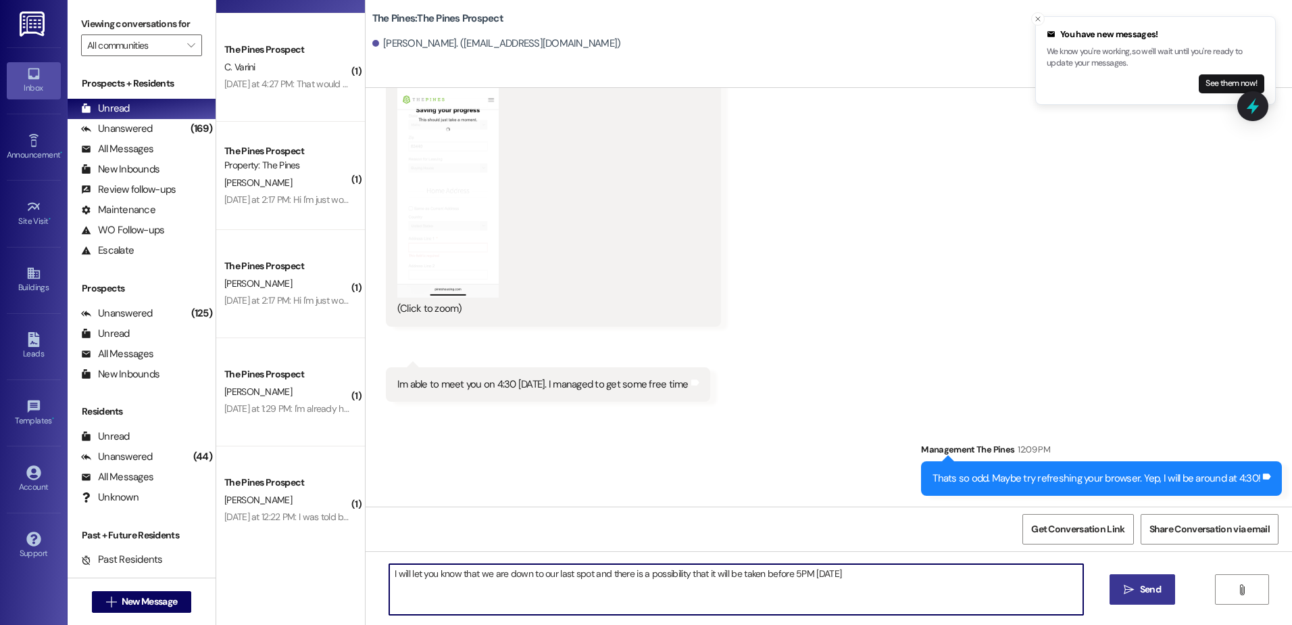 Image resolution: width=1292 pixels, height=625 pixels. What do you see at coordinates (128, 189) in the screenshot?
I see `div: Review follow-ups` at bounding box center [128, 189].